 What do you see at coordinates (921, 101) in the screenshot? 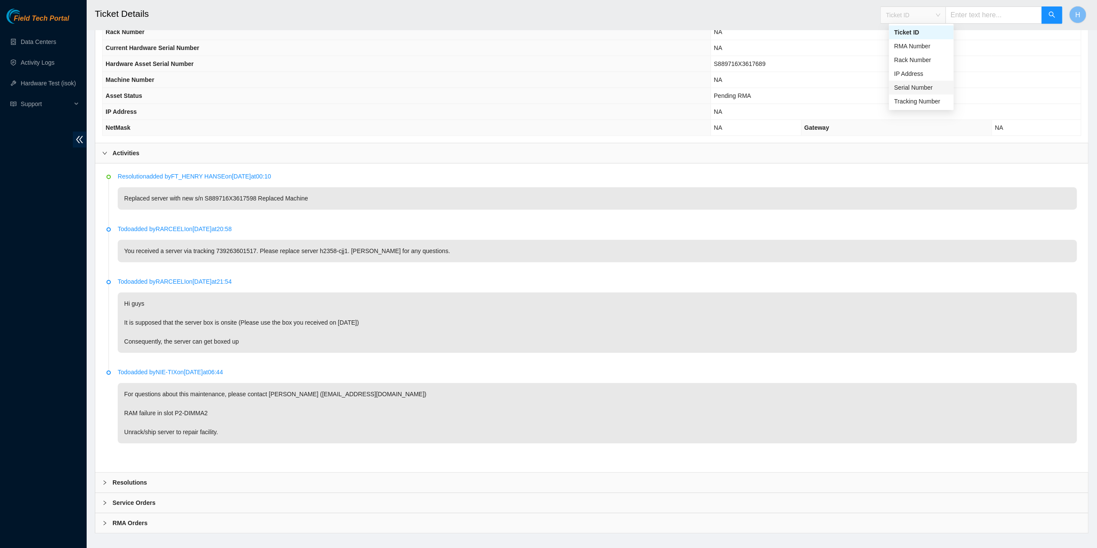
I see `div: Tracking Number` at bounding box center [921, 101].